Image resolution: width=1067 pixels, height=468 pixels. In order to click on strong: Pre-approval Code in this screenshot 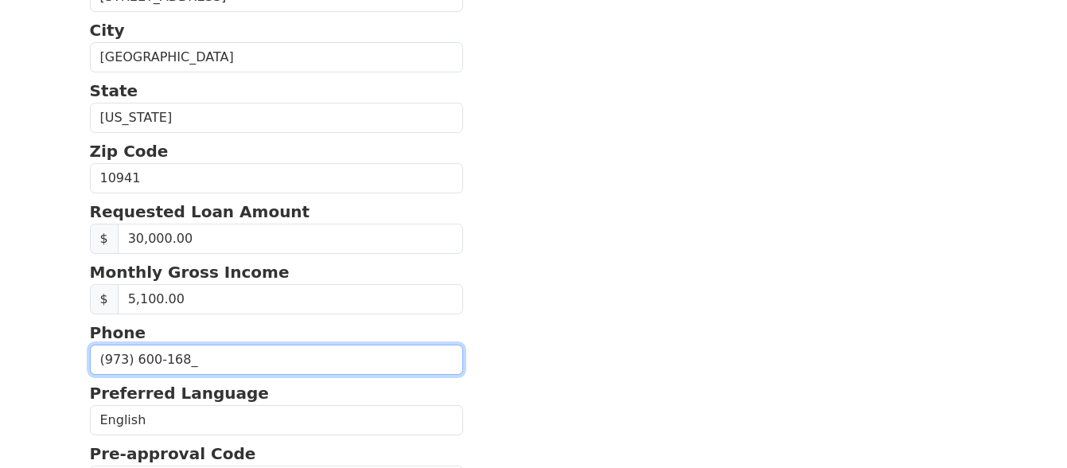, I will do `click(173, 454)`.